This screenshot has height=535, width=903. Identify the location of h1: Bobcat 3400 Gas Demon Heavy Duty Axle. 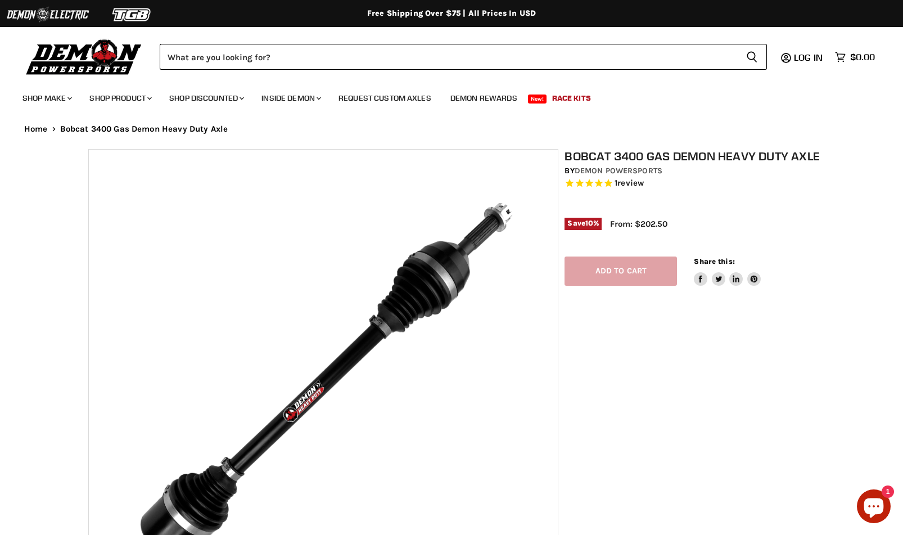
(693, 156).